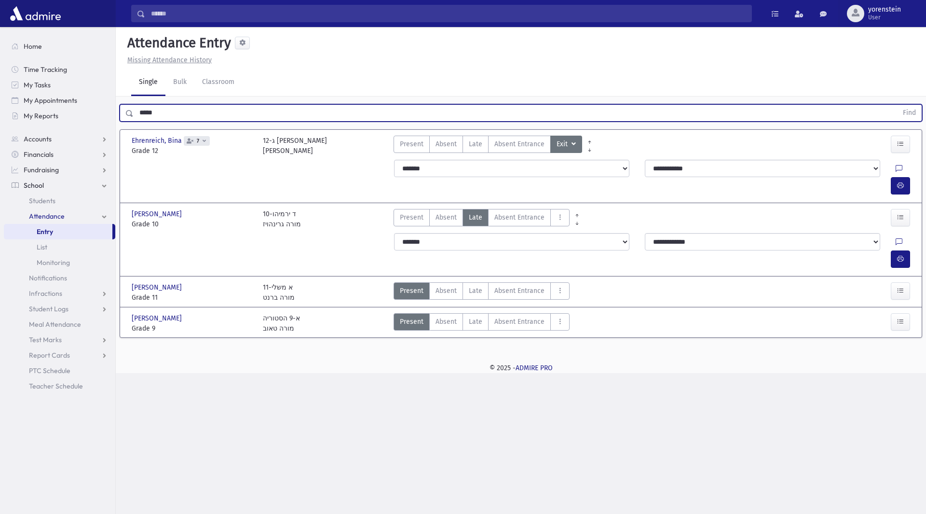 Image resolution: width=926 pixels, height=514 pixels. I want to click on span: Students, so click(42, 201).